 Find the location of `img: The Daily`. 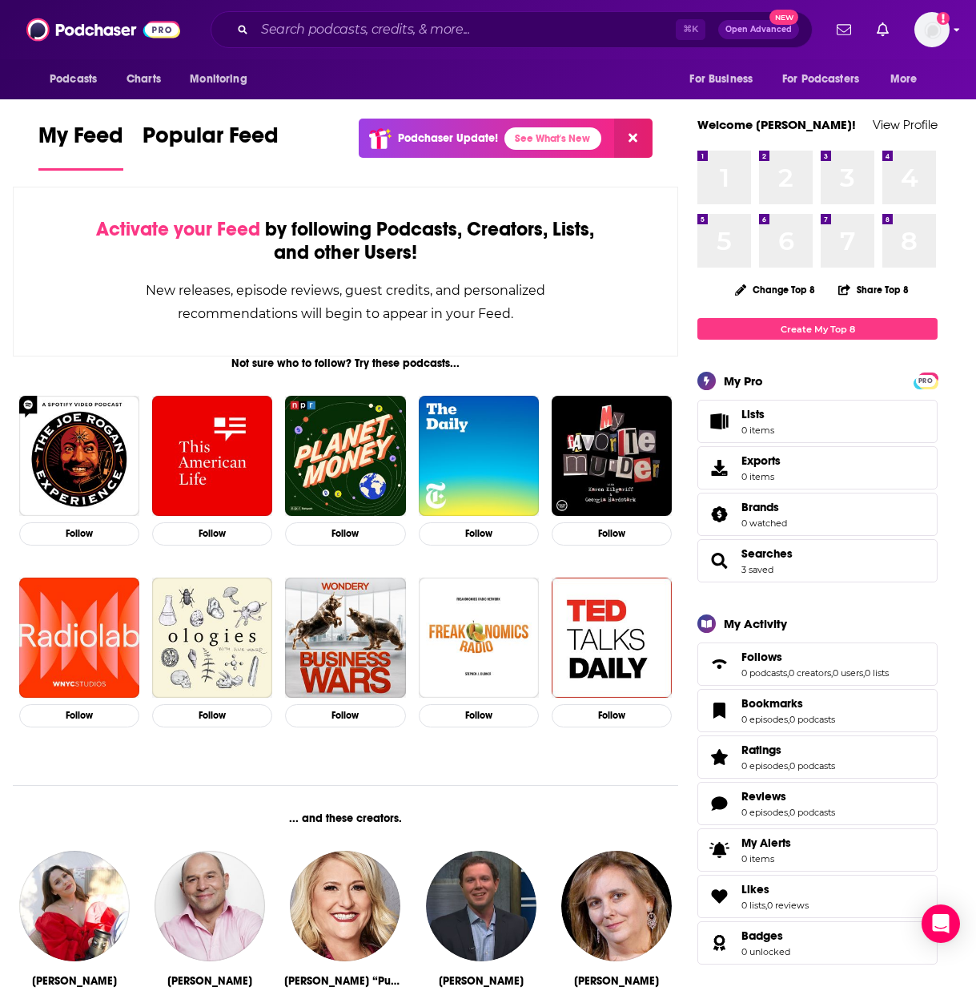

img: The Daily is located at coordinates (479, 456).